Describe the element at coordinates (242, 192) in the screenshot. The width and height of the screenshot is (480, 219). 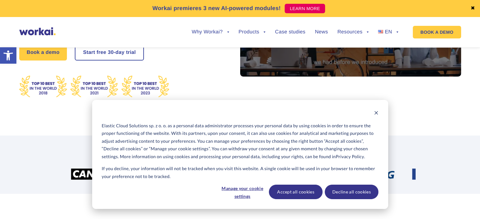
I see `button: Manage your cookie settings` at that location.